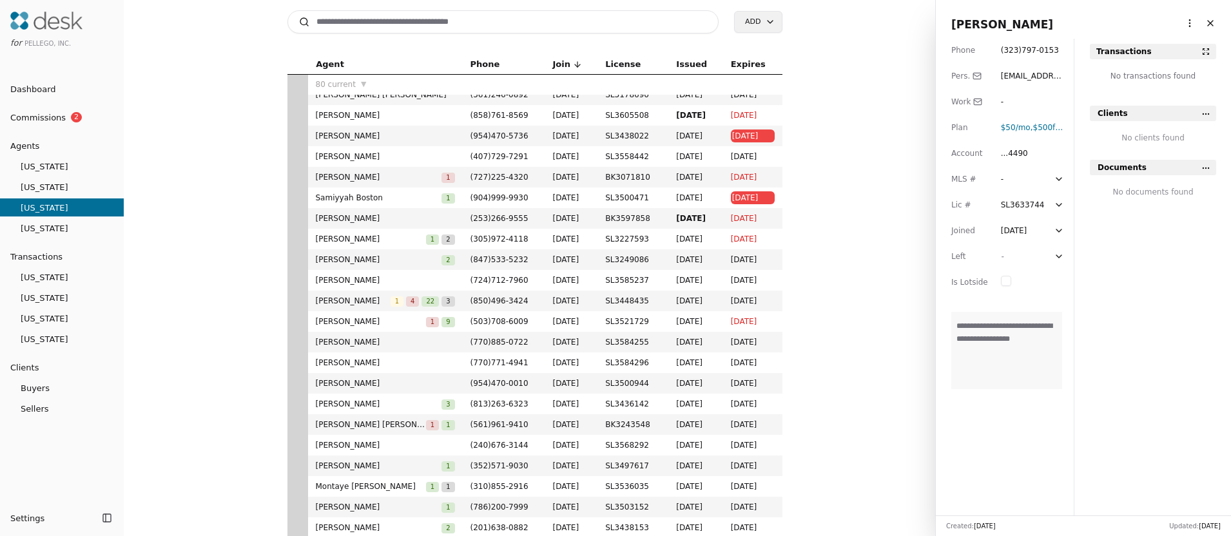  Describe the element at coordinates (622, 64) in the screenshot. I see `span: License` at that location.